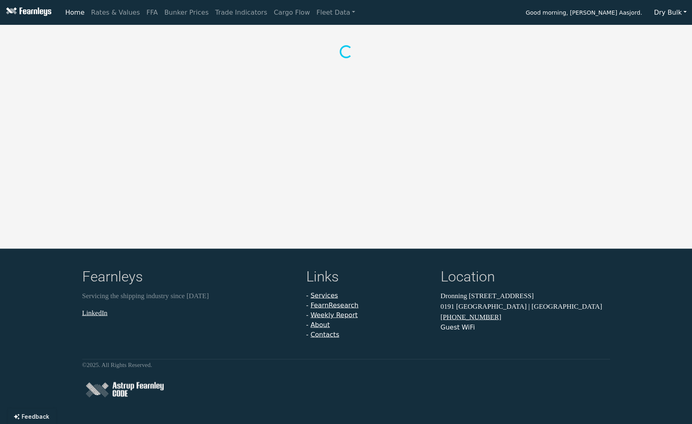 This screenshot has width=692, height=424. What do you see at coordinates (525, 278) in the screenshot?
I see `h4: Location` at bounding box center [525, 278].